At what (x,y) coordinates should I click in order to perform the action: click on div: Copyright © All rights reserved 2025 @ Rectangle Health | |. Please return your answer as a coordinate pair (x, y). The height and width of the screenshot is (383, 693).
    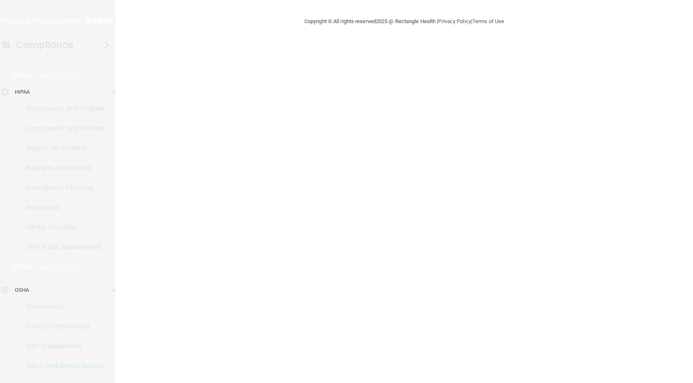
    Looking at the image, I should click on (404, 21).